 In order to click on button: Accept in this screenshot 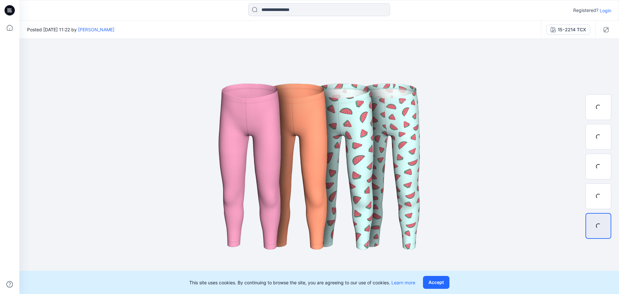, I will do `click(436, 282)`.